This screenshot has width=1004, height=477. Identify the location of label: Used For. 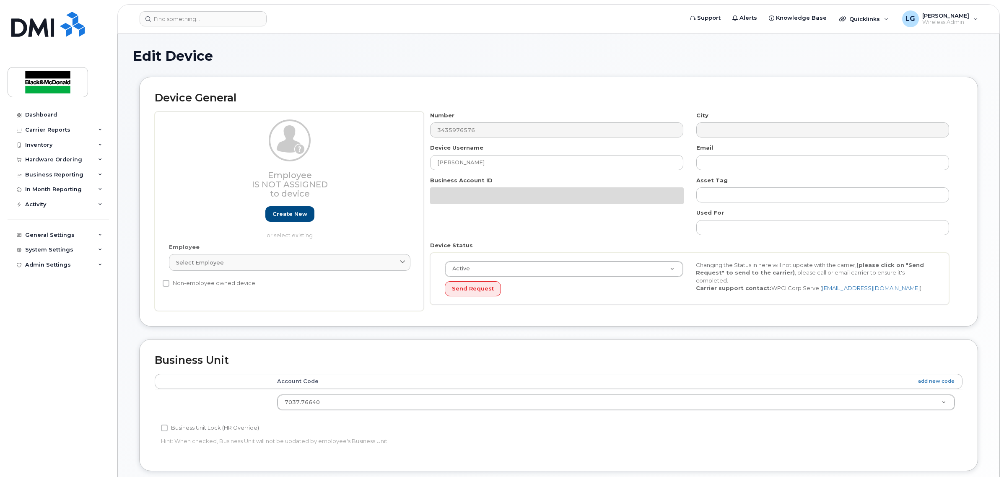
(710, 213).